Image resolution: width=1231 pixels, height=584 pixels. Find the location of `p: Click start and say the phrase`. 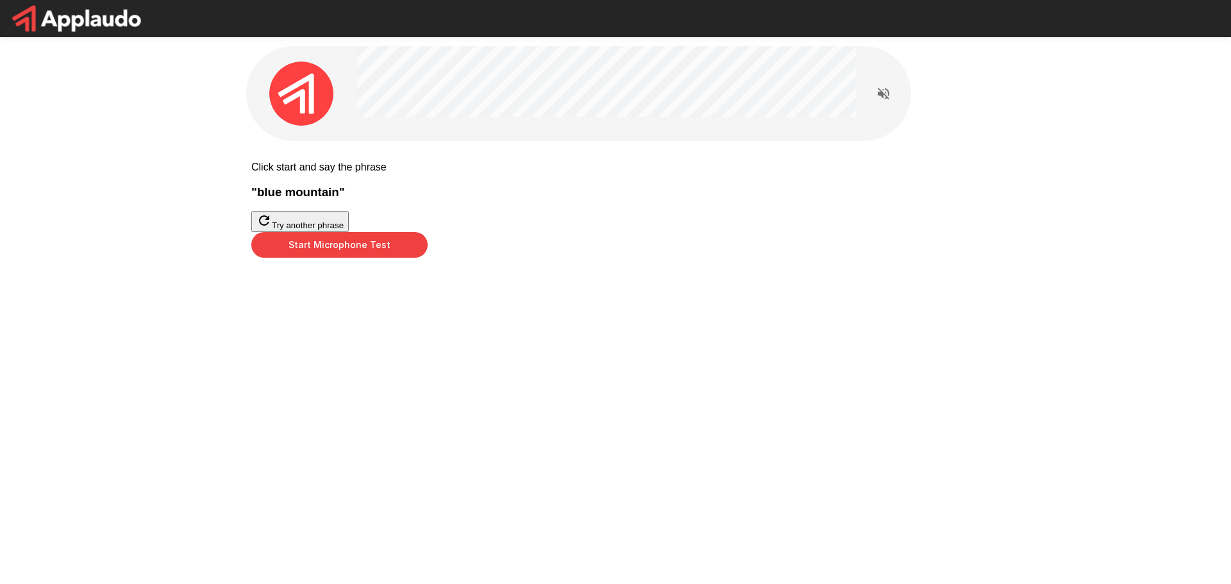

p: Click start and say the phrase is located at coordinates (616, 167).